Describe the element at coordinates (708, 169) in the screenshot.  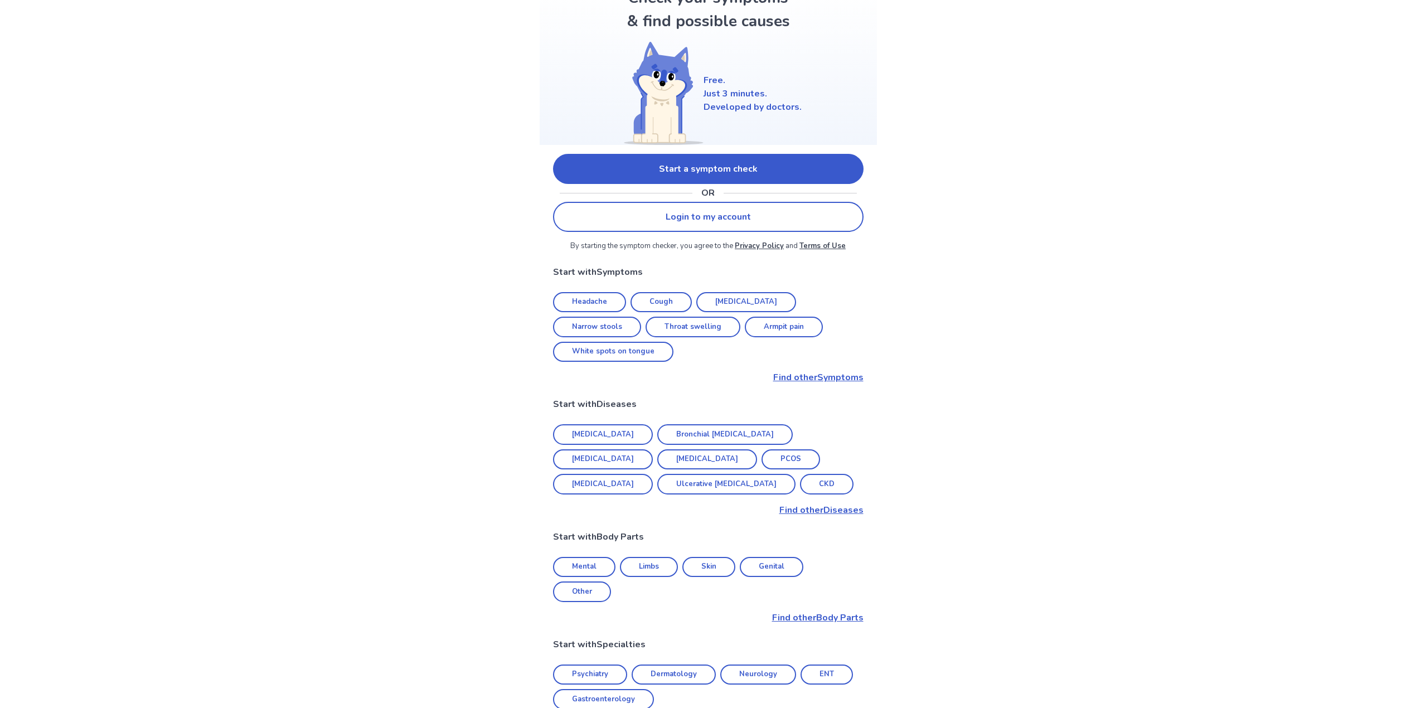
I see `a: Start a symptom check` at that location.